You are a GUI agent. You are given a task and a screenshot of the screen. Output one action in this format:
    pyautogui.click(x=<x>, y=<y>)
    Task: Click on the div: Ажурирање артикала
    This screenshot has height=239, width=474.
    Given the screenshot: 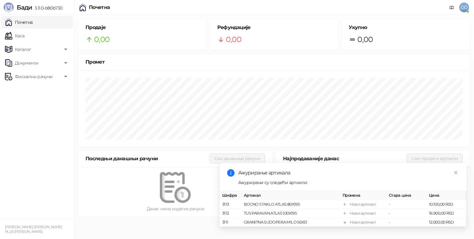 What is the action you would take?
    pyautogui.click(x=349, y=173)
    